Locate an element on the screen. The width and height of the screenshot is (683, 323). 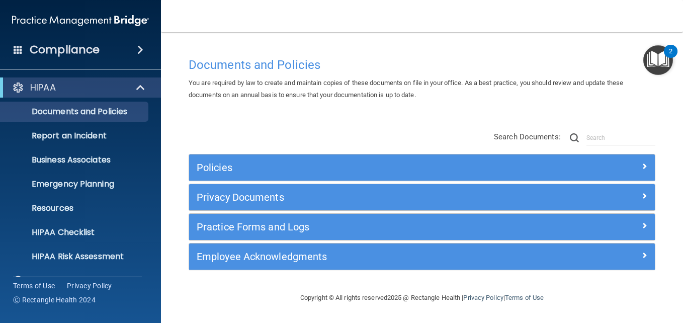
a: Employee Acknowledgments is located at coordinates (422, 256).